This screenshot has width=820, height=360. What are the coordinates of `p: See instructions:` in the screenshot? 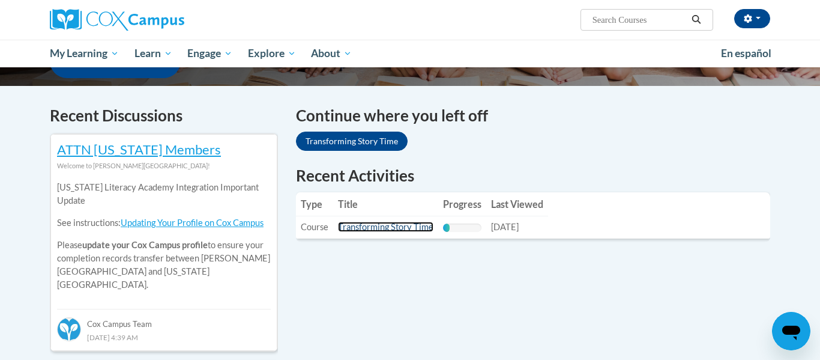 It's located at (164, 223).